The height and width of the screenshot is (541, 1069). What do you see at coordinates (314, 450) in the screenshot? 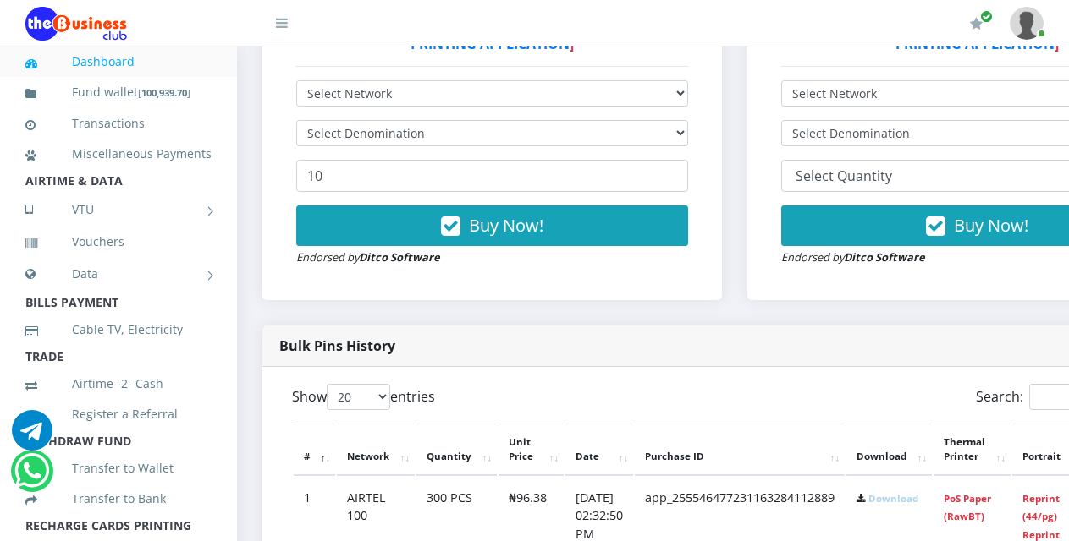
I see `th: #: activate to sort column descending` at bounding box center [314, 450].